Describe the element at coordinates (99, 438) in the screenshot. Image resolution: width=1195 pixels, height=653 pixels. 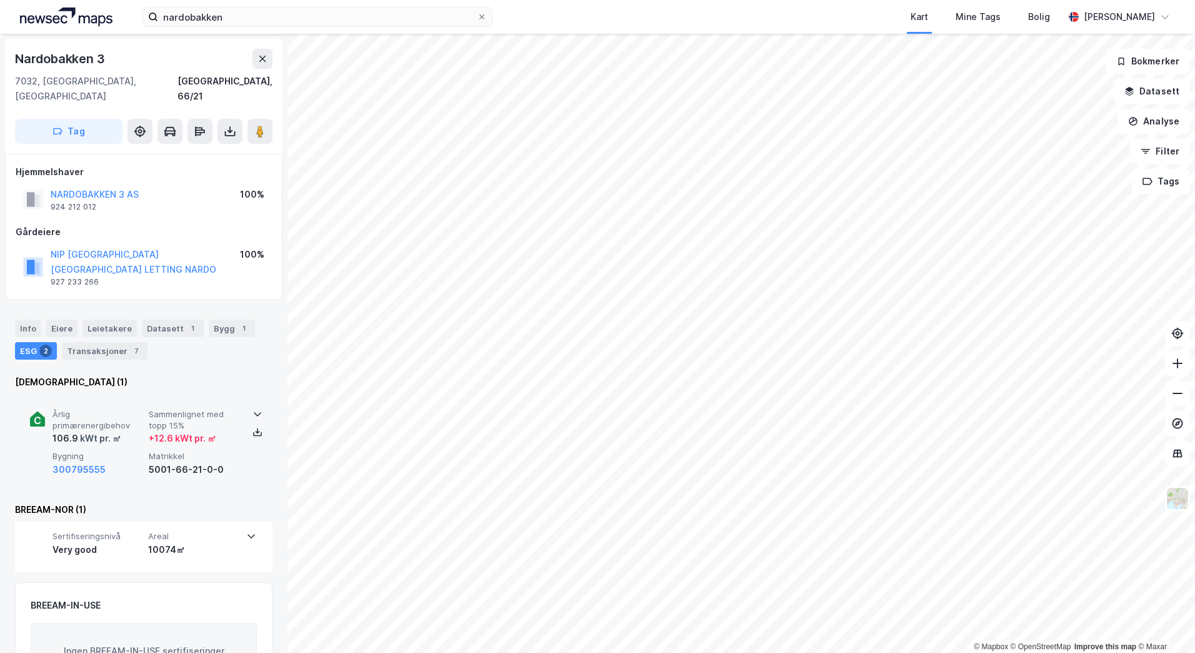
I see `div: kWt pr. ㎡` at that location.